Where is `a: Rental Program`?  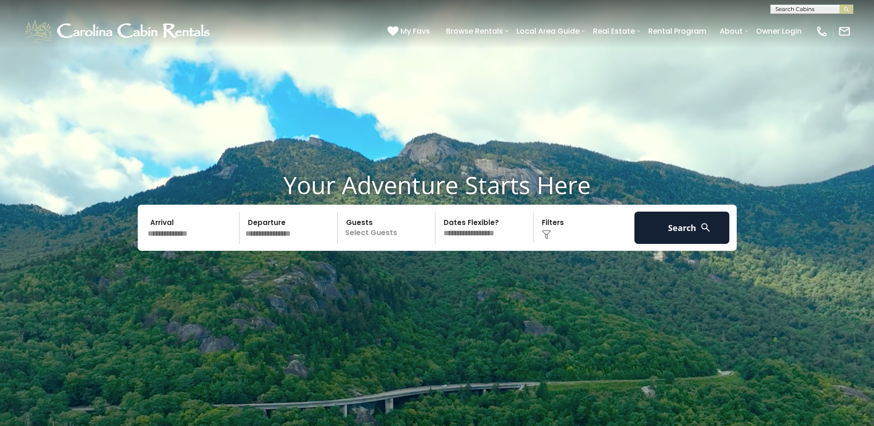
a: Rental Program is located at coordinates (677, 31).